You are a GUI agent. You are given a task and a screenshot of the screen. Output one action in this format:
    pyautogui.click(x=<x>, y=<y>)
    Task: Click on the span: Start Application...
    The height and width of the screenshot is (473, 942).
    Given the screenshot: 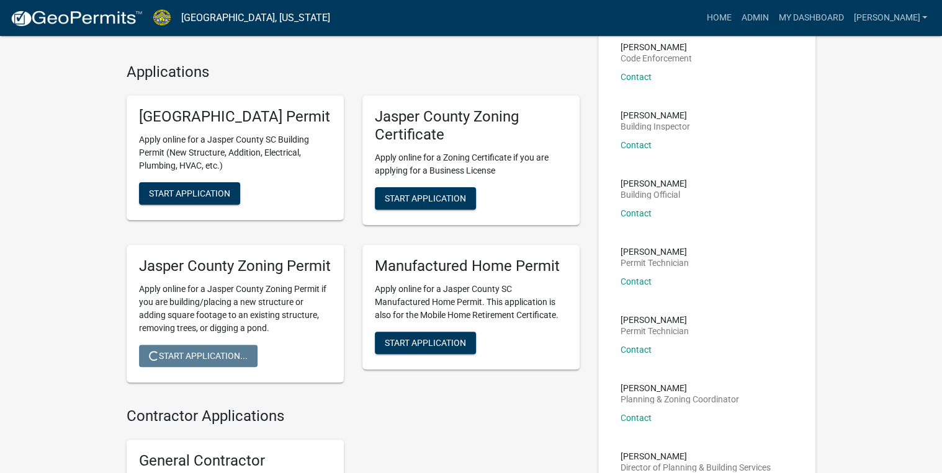 What is the action you would take?
    pyautogui.click(x=198, y=356)
    